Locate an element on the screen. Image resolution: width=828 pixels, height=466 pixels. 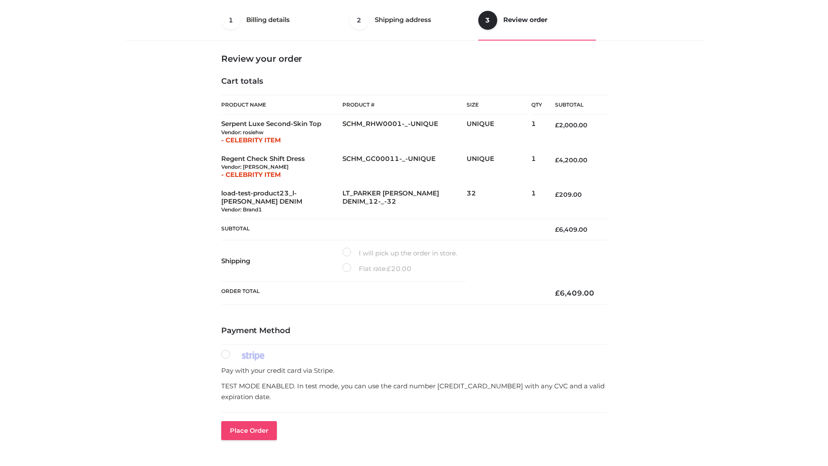
td: Serpent Luxe Second-Skin Top is located at coordinates (281, 132).